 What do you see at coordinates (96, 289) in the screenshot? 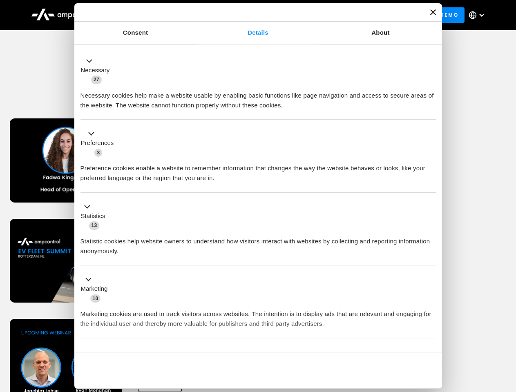
I see `button: Marketing (10)` at bounding box center [96, 289].